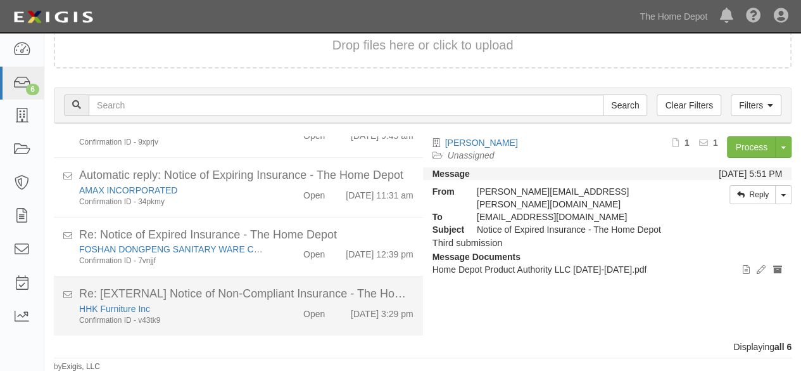 The width and height of the screenshot is (801, 371). I want to click on div: Confirmation ID - v43tk9, so click(172, 320).